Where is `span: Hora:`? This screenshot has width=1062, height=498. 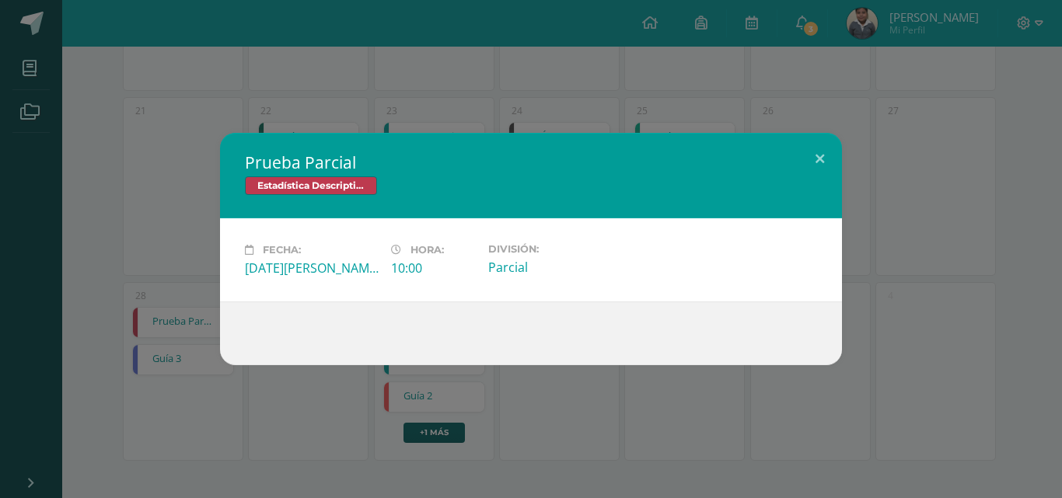
span: Hora: is located at coordinates (427, 249).